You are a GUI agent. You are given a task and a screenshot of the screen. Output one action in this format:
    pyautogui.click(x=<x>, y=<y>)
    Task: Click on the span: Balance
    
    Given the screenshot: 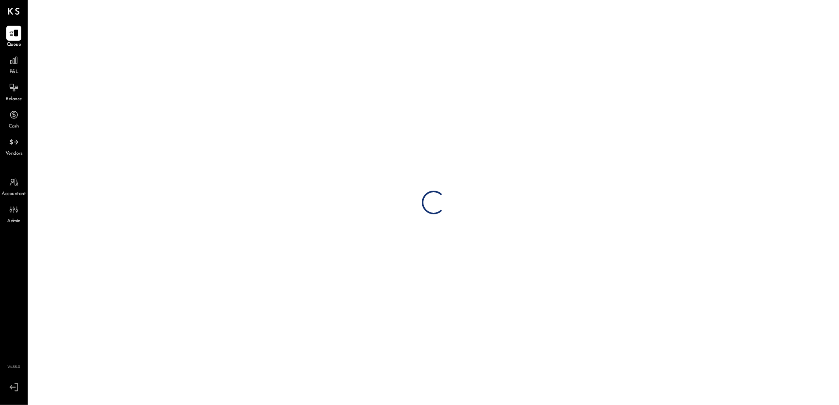 What is the action you would take?
    pyautogui.click(x=14, y=100)
    